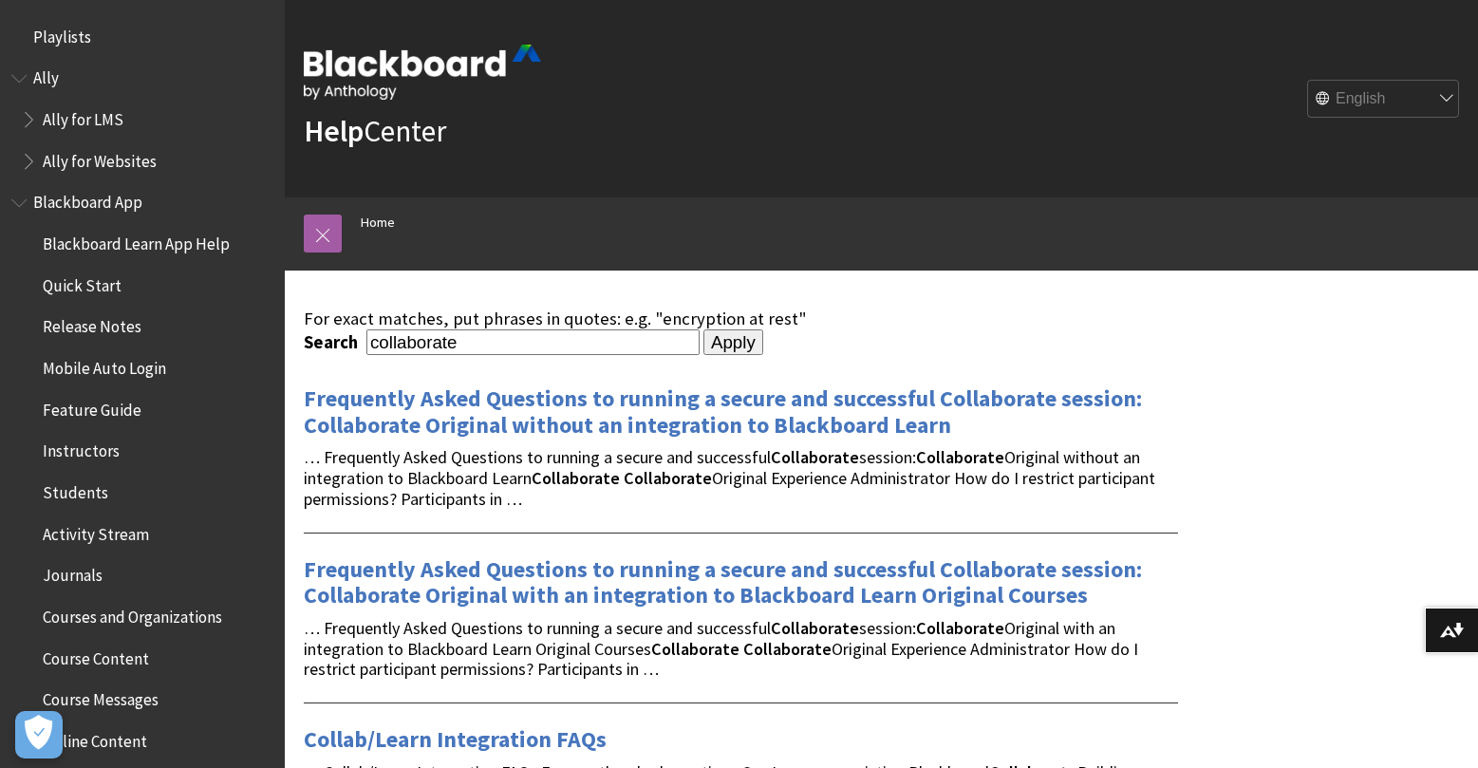  I want to click on span: … Frequently Asked Questions to running a secure and successful session: Original without an inte..., so click(729, 477).